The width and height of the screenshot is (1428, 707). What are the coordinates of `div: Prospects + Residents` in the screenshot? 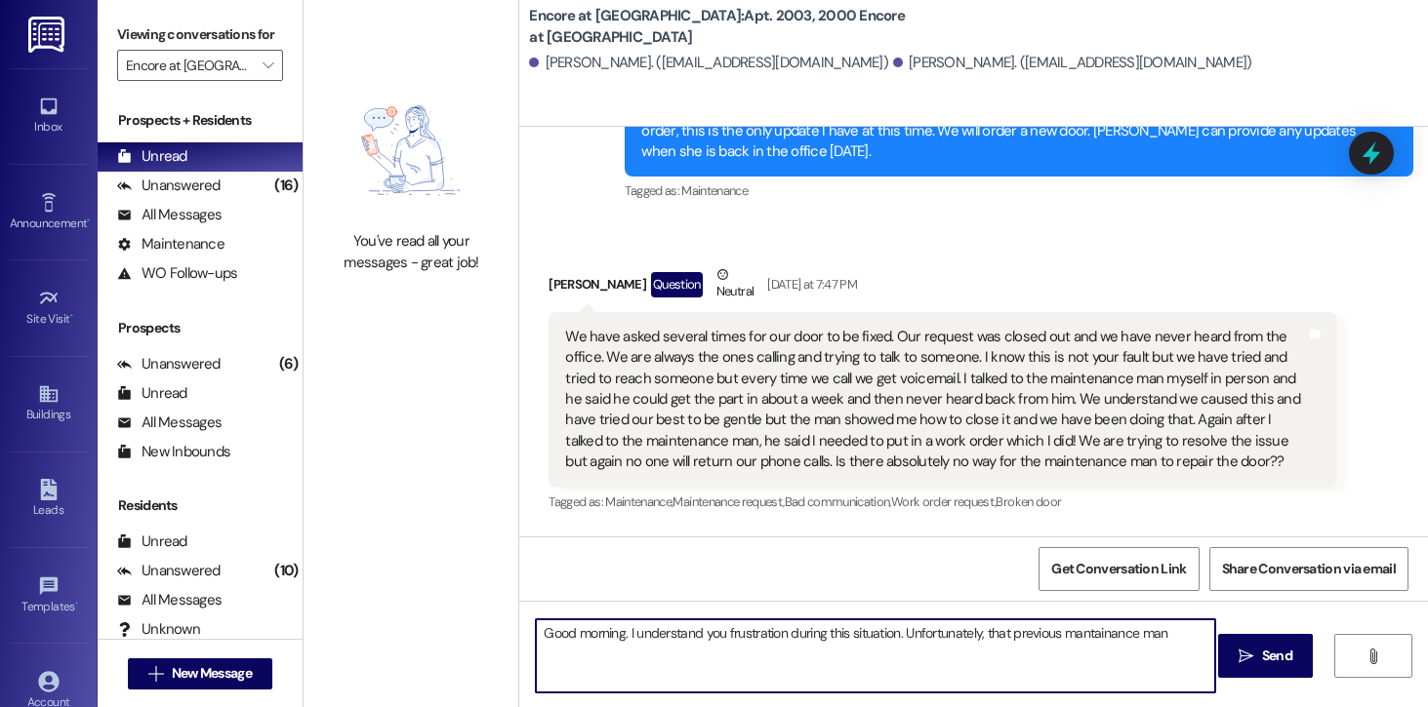 It's located at (200, 120).